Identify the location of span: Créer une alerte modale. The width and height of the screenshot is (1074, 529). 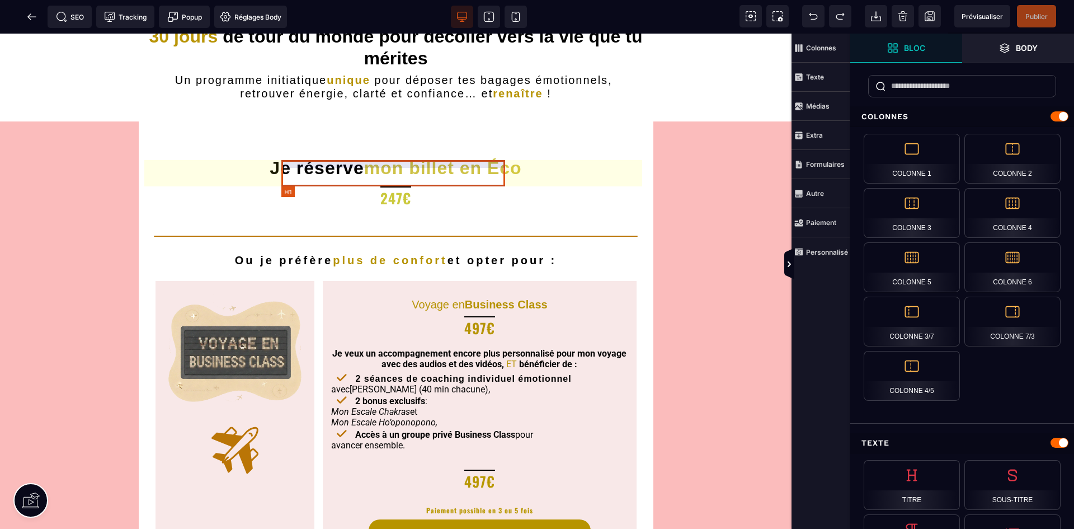
(184, 17).